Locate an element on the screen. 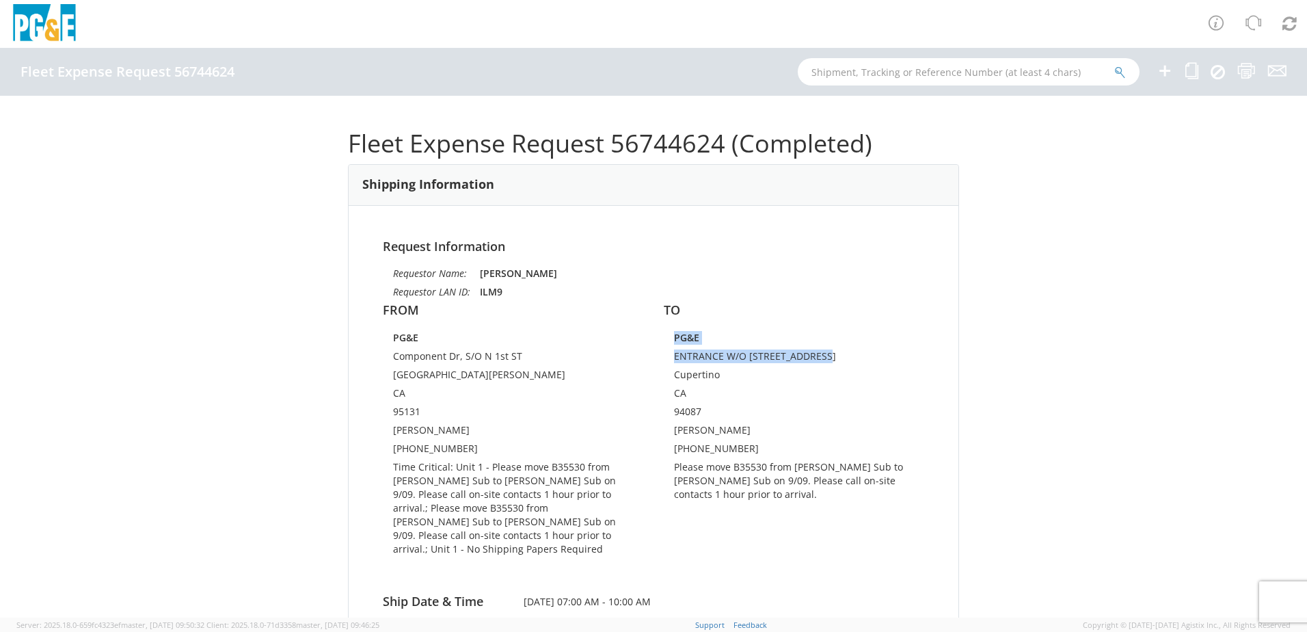  strong: ILM9 is located at coordinates (491, 291).